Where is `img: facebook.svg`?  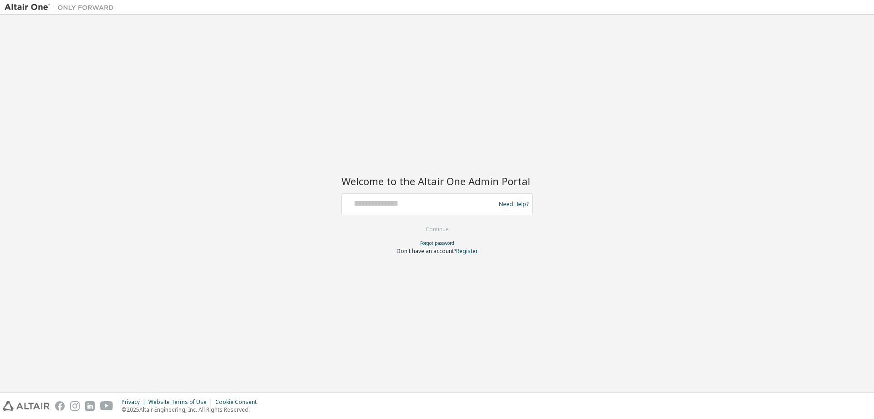 img: facebook.svg is located at coordinates (60, 405).